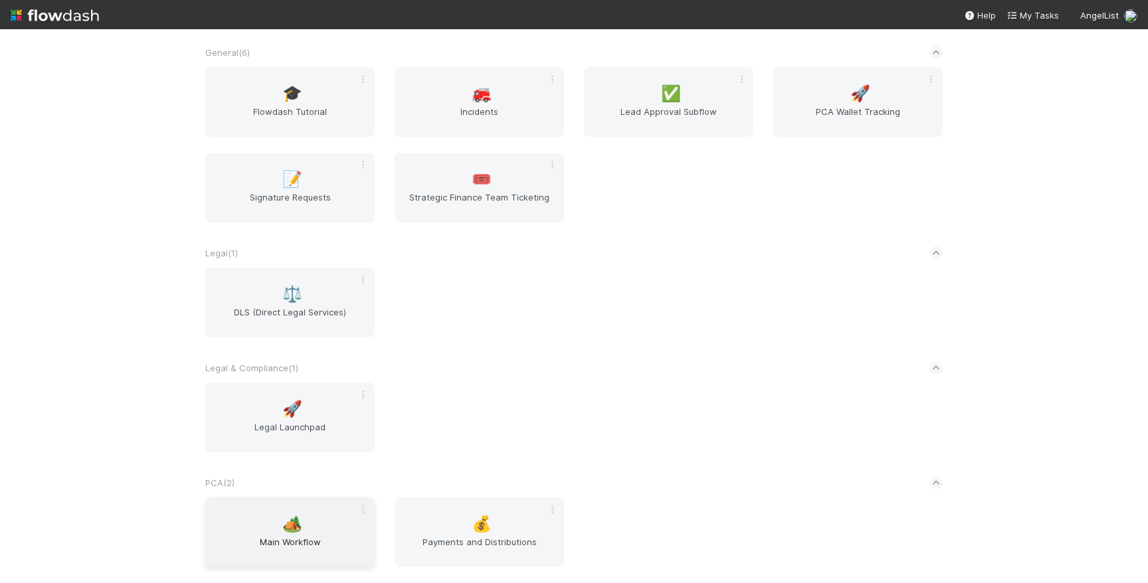  I want to click on span: PCA ( 2 ), so click(220, 483).